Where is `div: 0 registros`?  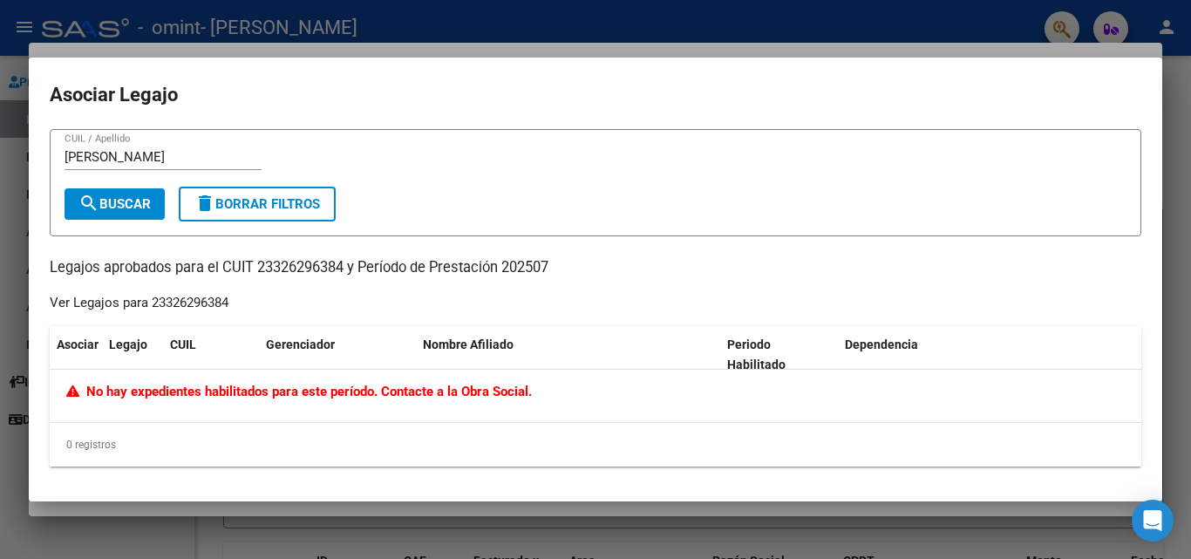 div: 0 registros is located at coordinates (595, 444).